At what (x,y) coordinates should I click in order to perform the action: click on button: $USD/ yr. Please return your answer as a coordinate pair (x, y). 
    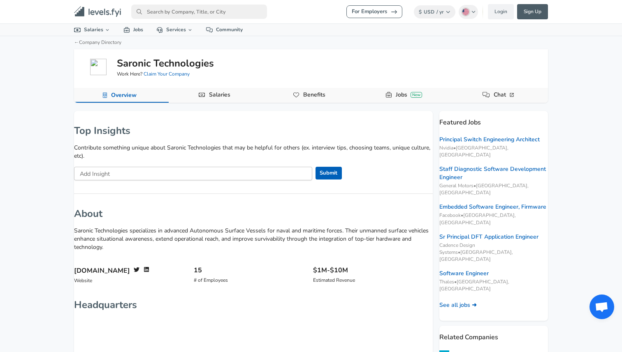
    Looking at the image, I should click on (434, 12).